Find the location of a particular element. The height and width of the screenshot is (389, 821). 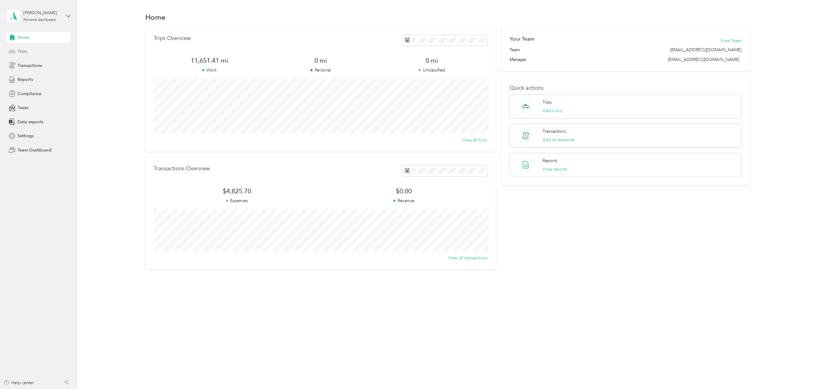

span: $4,825.70 is located at coordinates (237, 191).